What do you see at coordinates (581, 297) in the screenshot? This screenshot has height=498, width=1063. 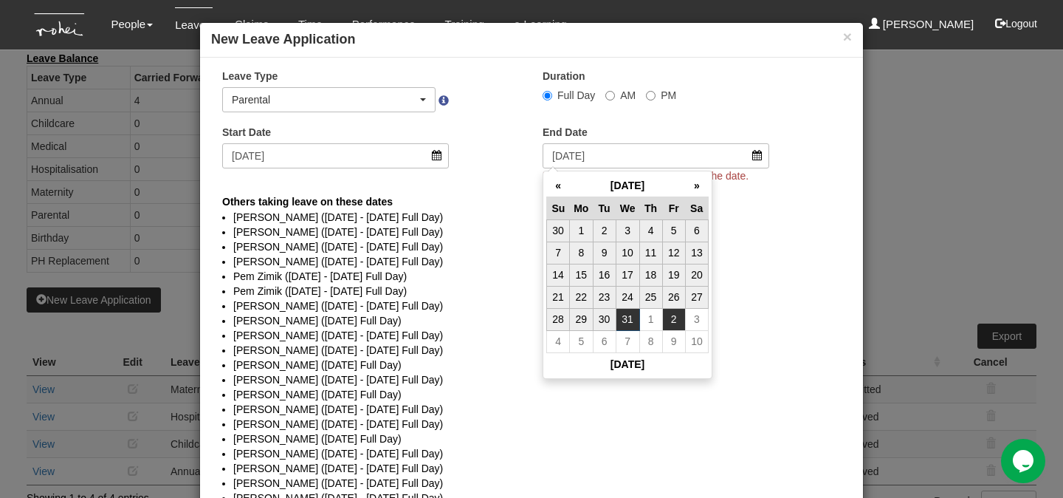 I see `td: 22` at bounding box center [581, 297].